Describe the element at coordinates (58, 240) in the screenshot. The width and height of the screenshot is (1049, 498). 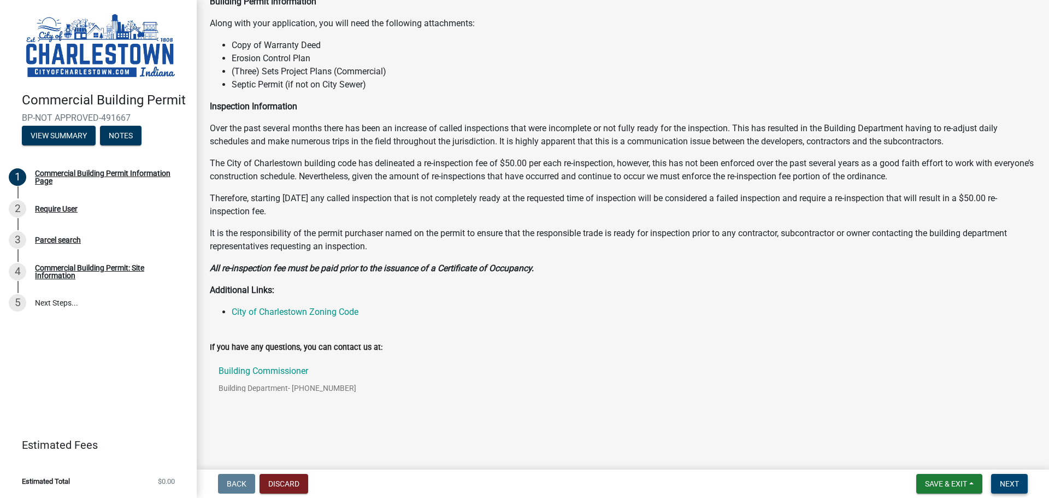
I see `div: Parcel search` at that location.